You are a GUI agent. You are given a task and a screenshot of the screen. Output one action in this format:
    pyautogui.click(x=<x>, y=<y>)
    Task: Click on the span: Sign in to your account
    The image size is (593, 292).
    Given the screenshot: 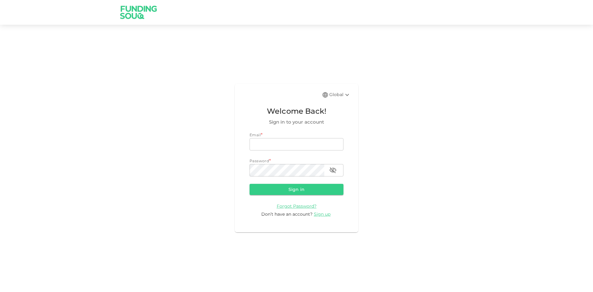 What is the action you would take?
    pyautogui.click(x=297, y=122)
    